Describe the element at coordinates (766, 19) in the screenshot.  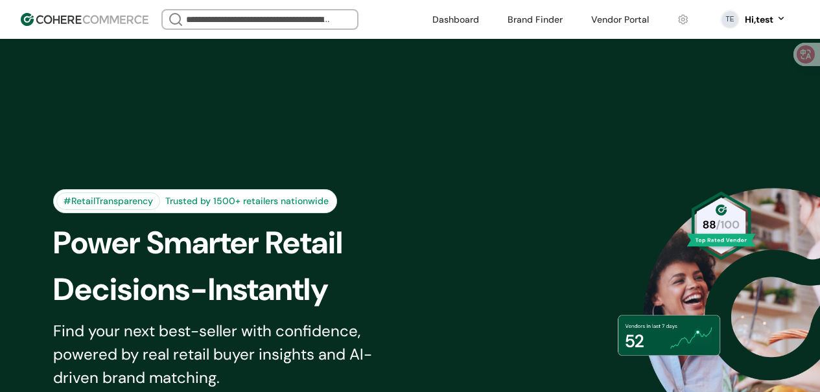
I see `button: Hi,test` at that location.